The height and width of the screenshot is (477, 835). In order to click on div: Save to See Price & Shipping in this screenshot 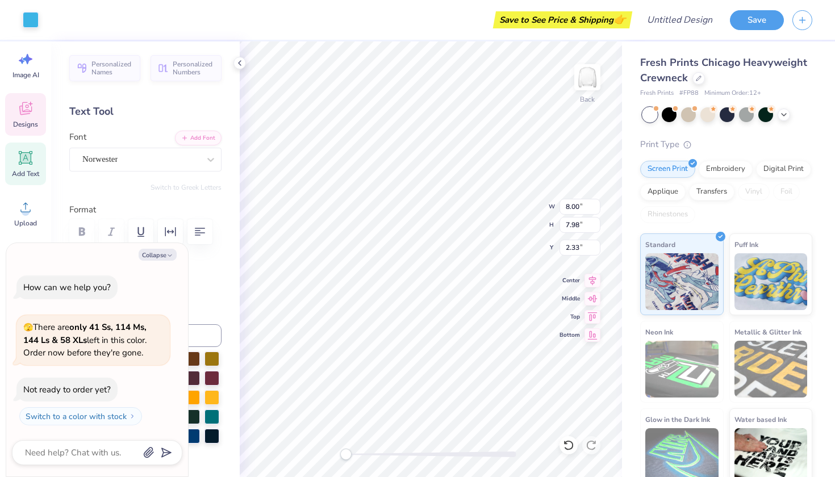, I will do `click(562, 20)`.